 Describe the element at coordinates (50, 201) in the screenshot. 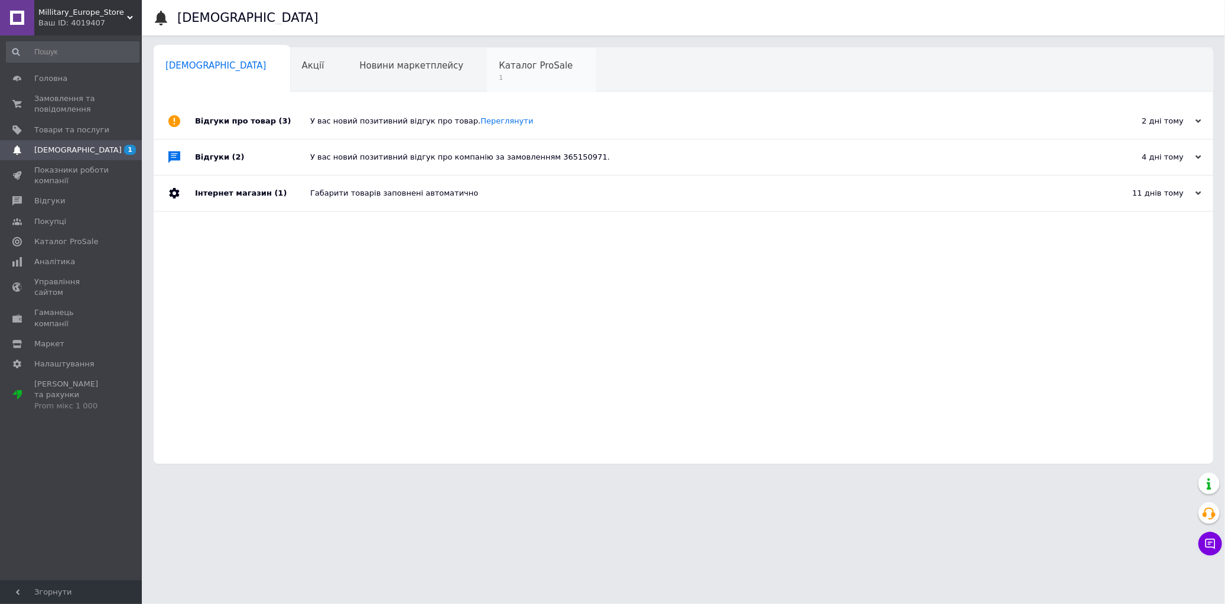

I see `span: Відгуки` at that location.